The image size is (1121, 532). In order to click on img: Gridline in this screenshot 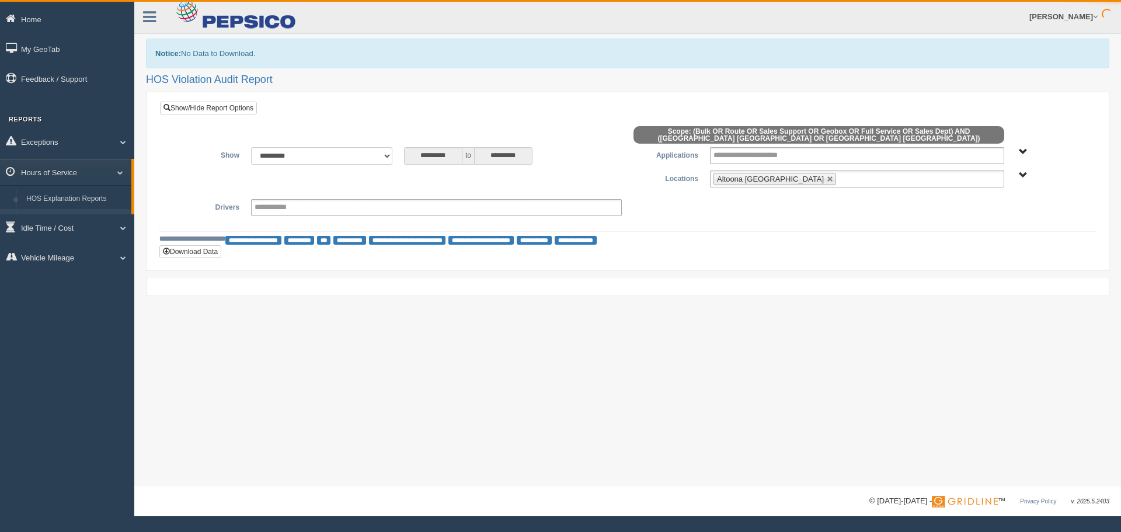, I will do `click(964, 501)`.